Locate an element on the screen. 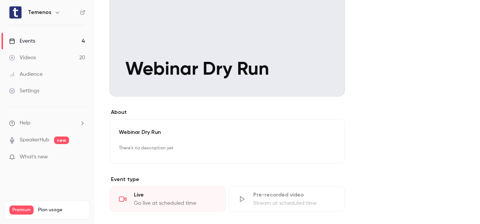  div: Pre-recorded video is located at coordinates (295, 195).